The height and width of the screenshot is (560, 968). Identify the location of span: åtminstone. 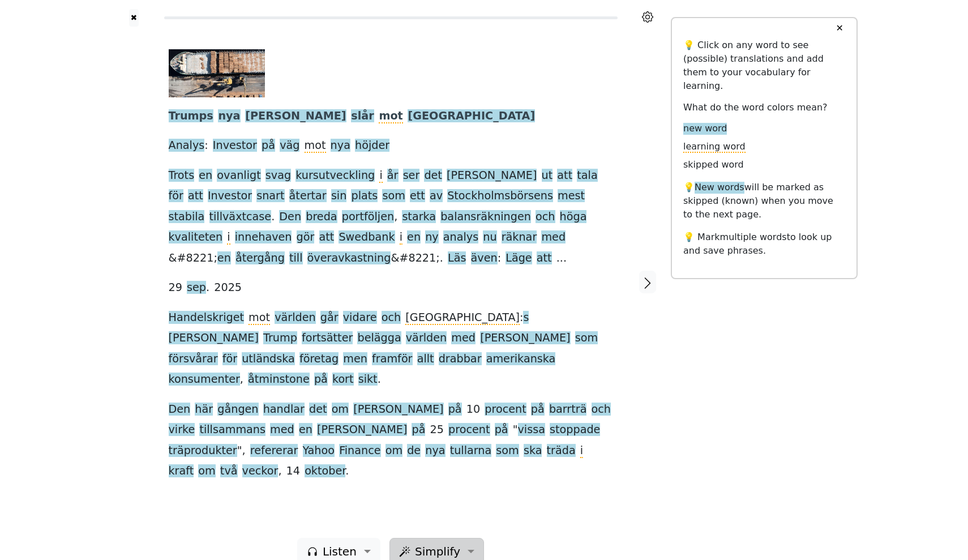
(278, 379).